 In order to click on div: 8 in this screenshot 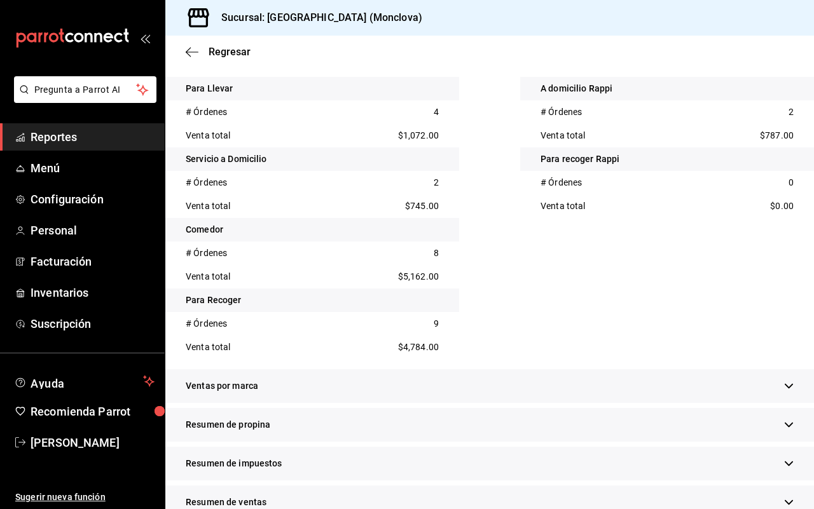, I will do `click(436, 253)`.